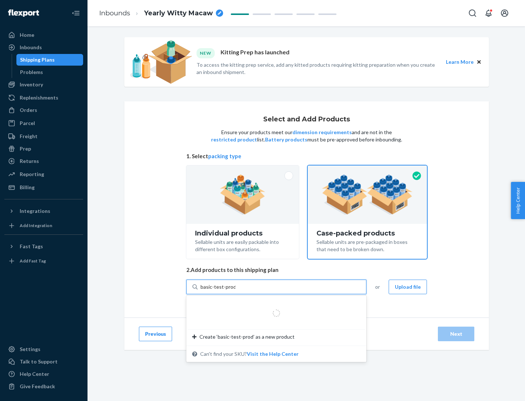  What do you see at coordinates (242, 233) in the screenshot?
I see `div: Individual products` at bounding box center [242, 233].